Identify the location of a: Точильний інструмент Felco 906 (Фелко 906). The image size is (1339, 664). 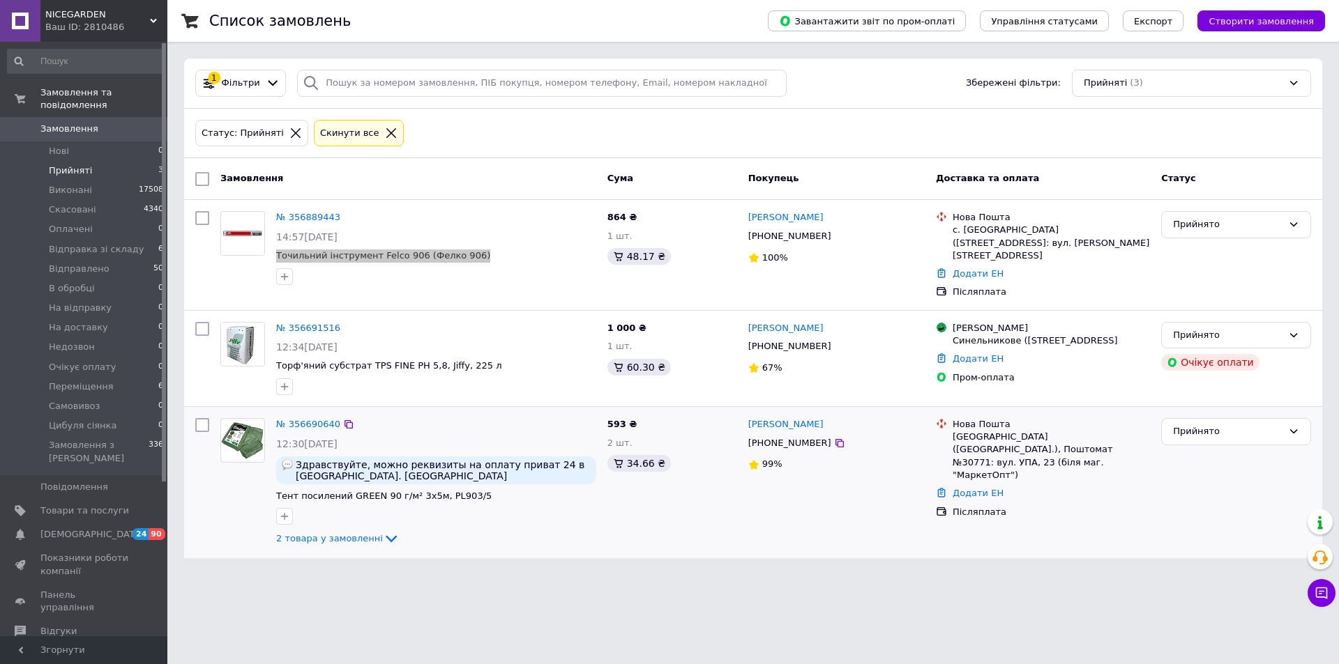
(383, 255).